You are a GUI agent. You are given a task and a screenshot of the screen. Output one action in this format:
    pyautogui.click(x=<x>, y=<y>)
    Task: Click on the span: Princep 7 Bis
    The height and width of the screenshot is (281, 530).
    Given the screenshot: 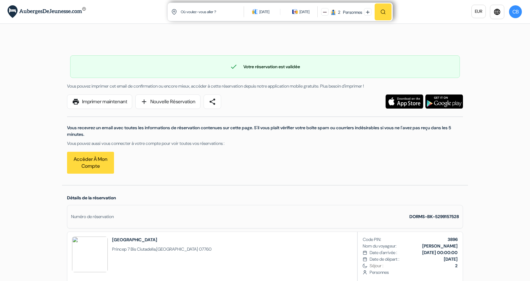 What is the action you would take?
    pyautogui.click(x=124, y=250)
    